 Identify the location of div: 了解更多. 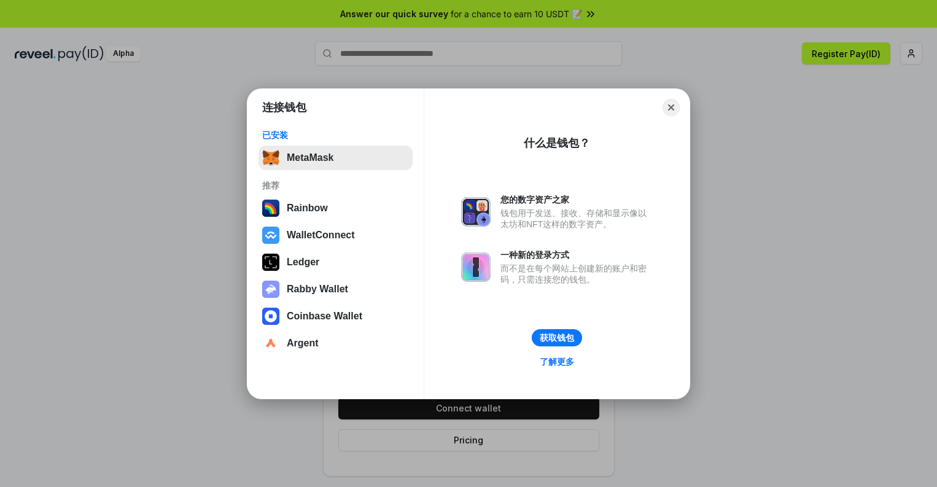
(557, 362).